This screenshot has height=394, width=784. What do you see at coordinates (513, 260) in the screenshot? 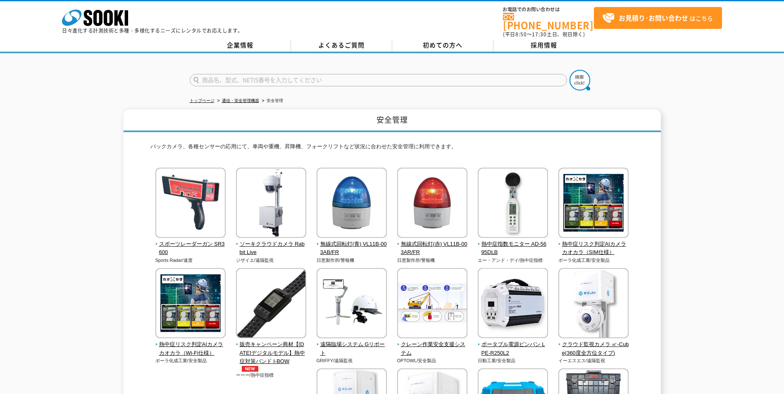
I see `p: エー・アンド・デイ/熱中症指標` at bounding box center [513, 260].